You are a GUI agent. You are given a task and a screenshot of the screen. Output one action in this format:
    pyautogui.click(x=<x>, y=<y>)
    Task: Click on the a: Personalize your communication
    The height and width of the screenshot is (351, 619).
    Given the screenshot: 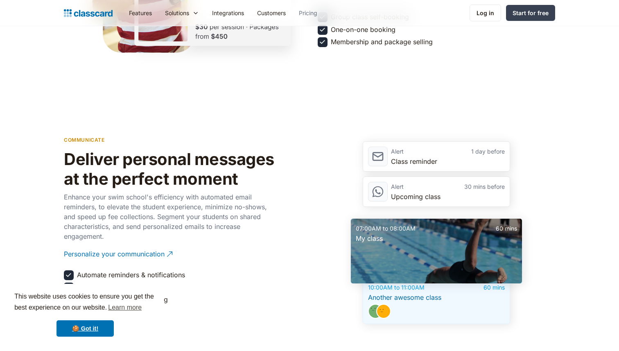 What is the action you would take?
    pyautogui.click(x=170, y=254)
    